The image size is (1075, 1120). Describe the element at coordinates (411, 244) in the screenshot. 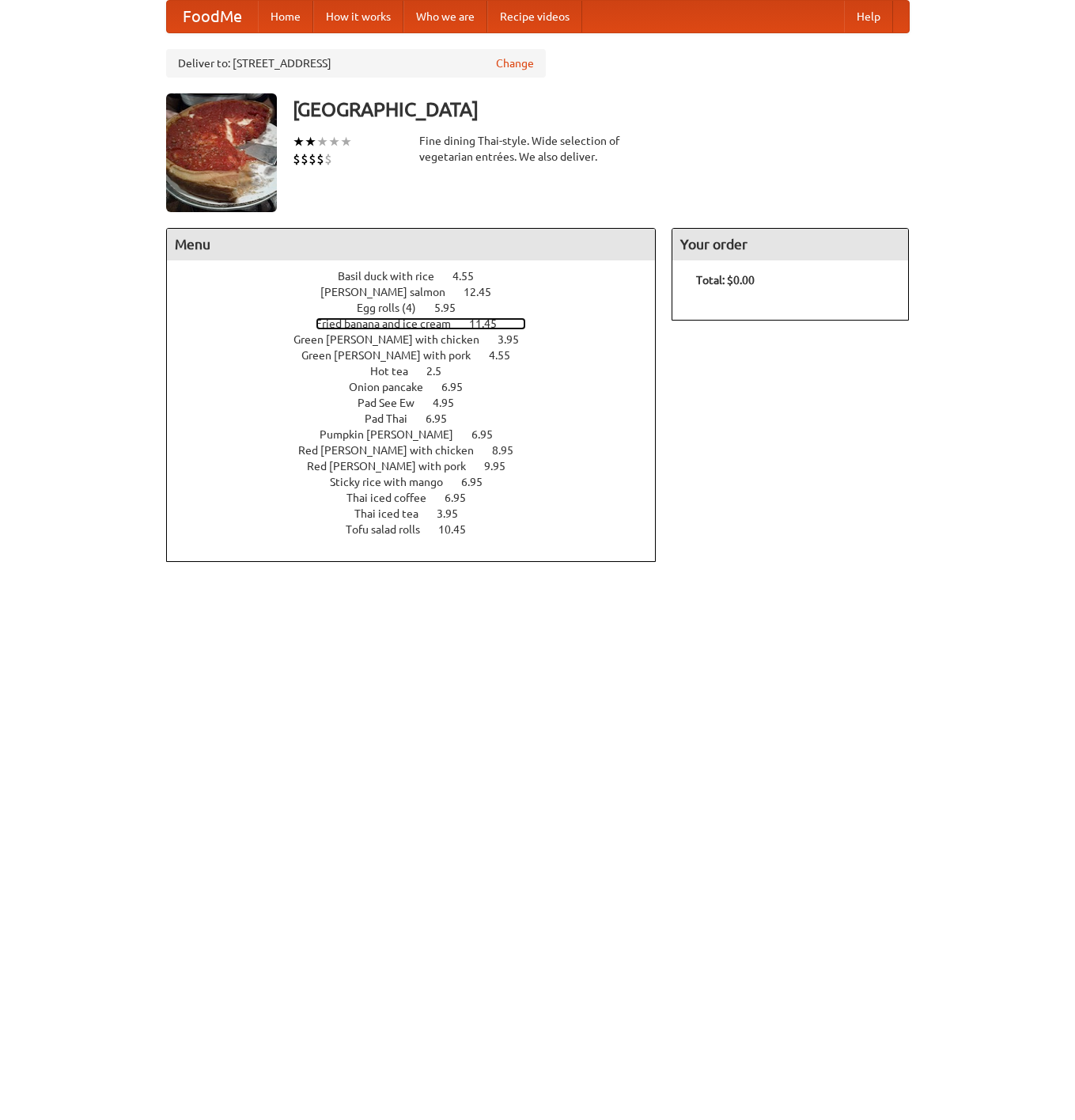

I see `h4: Menu` at that location.